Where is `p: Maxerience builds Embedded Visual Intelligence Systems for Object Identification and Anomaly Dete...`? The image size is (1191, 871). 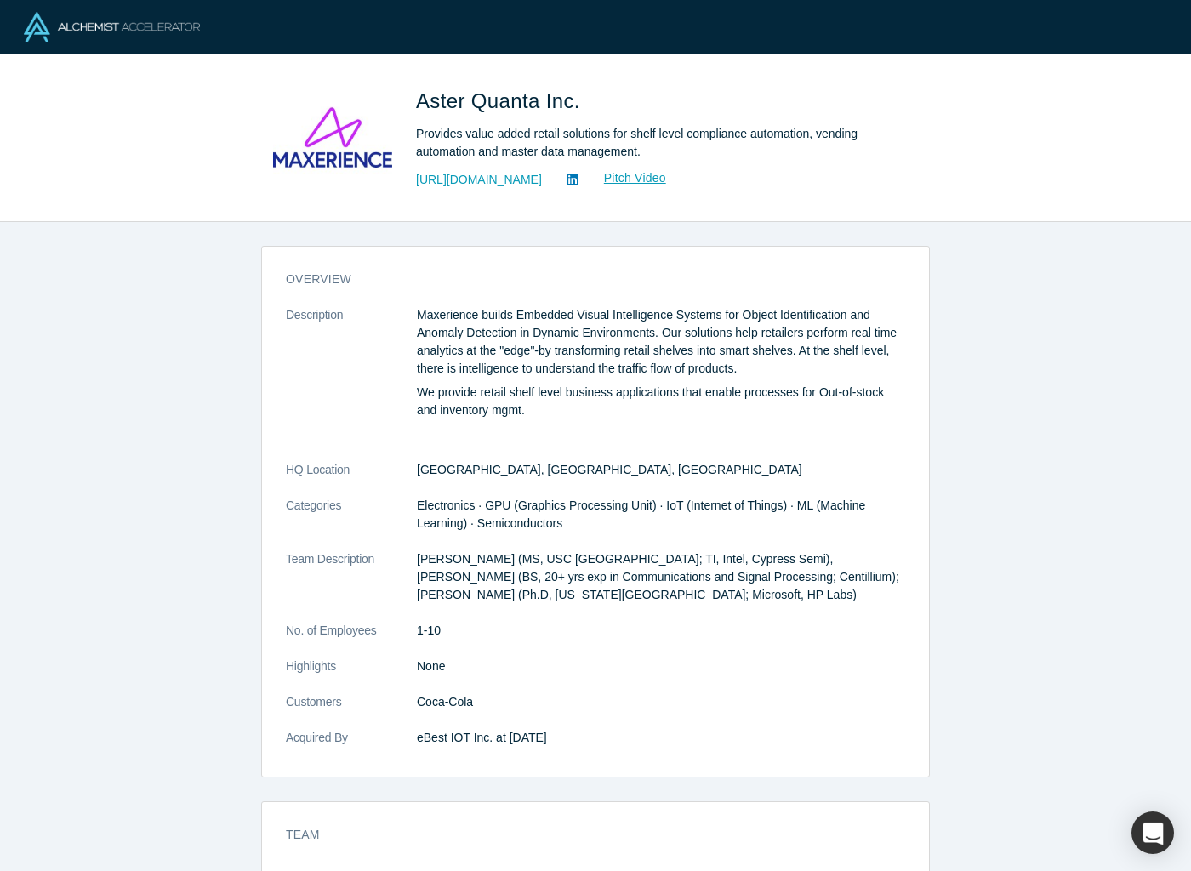
p: Maxerience builds Embedded Visual Intelligence Systems for Object Identification and Anomaly Dete... is located at coordinates (661, 342).